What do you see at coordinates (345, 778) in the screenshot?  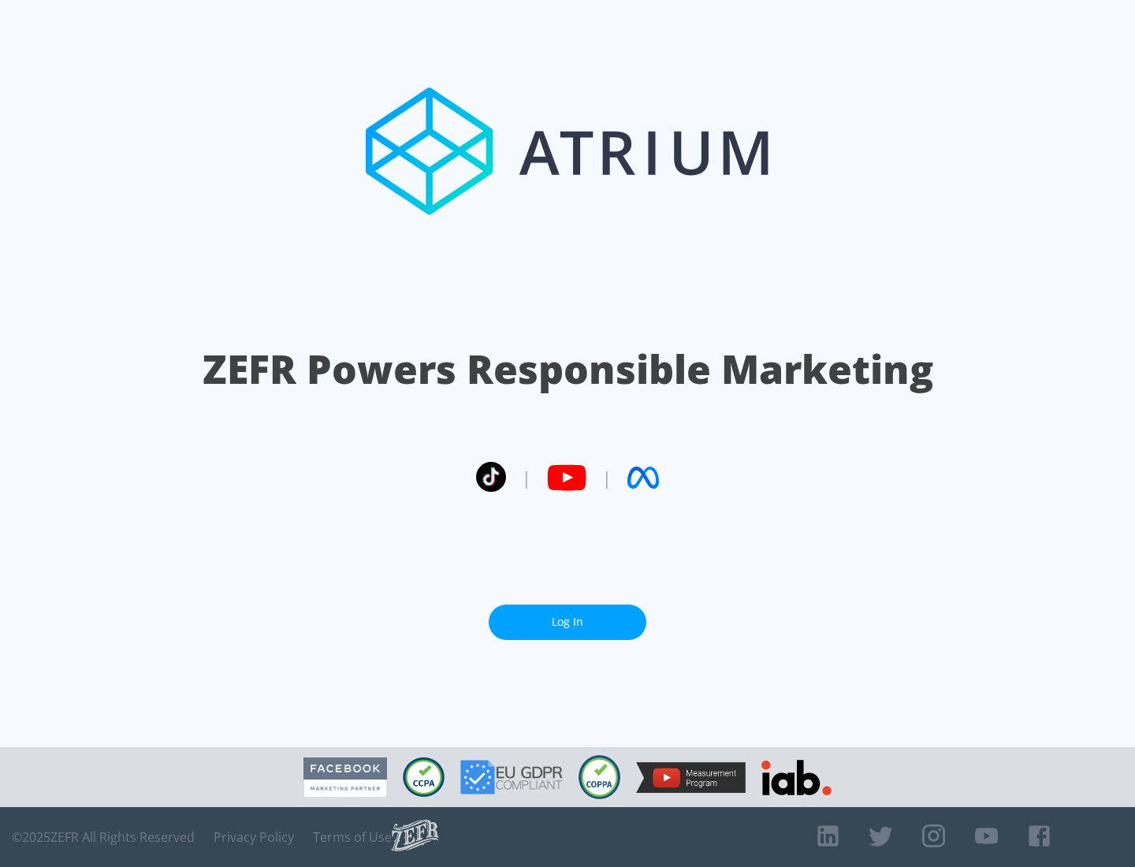 I see `img: Facebook Marketing Partner` at bounding box center [345, 778].